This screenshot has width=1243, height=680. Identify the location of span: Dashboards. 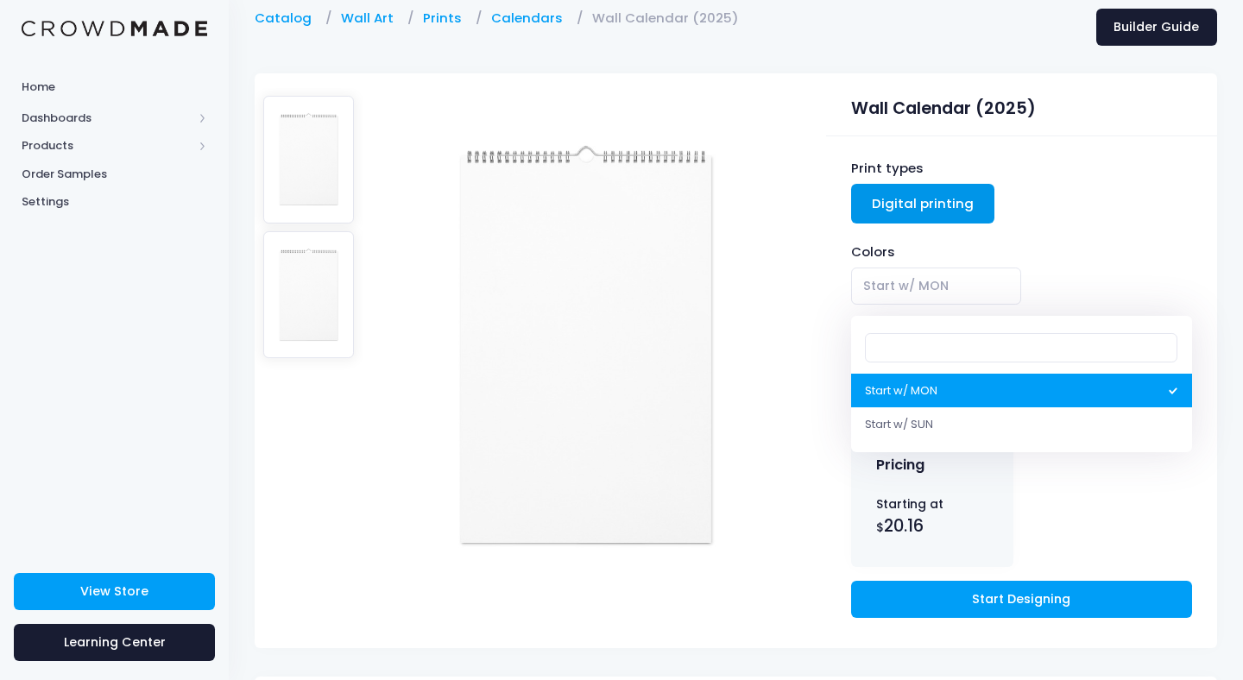
(107, 118).